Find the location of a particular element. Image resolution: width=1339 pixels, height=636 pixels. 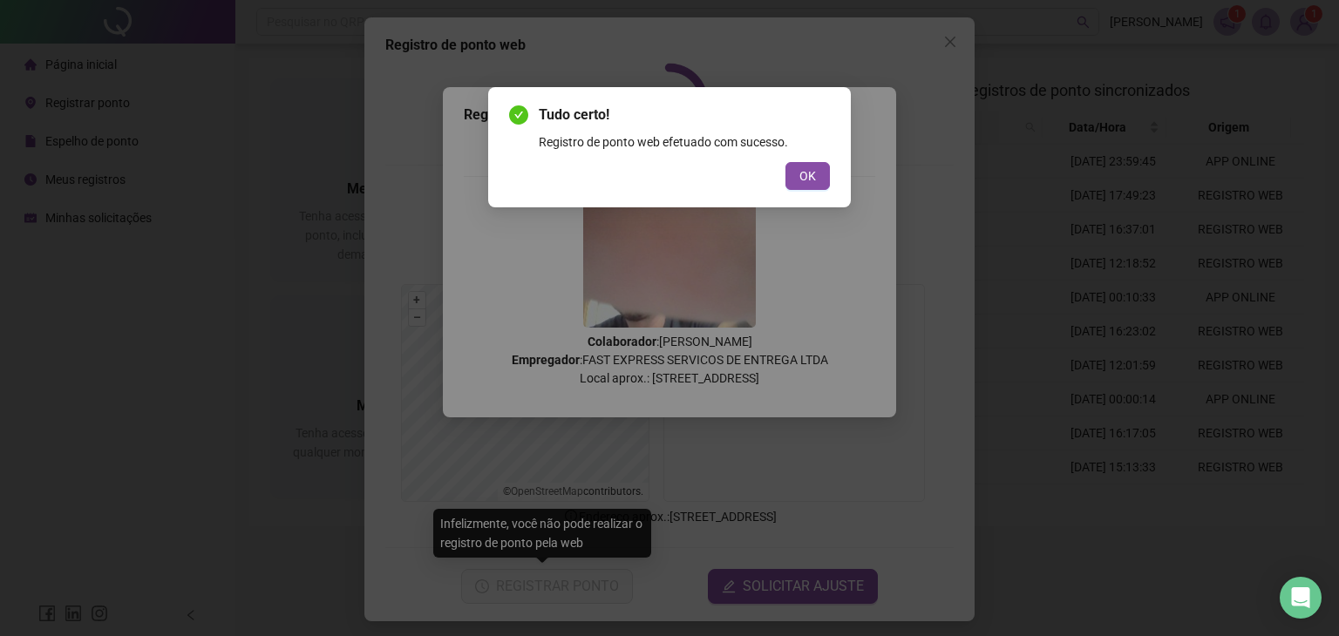

div: Registro de ponto web efetuado com sucesso. is located at coordinates (684, 142).